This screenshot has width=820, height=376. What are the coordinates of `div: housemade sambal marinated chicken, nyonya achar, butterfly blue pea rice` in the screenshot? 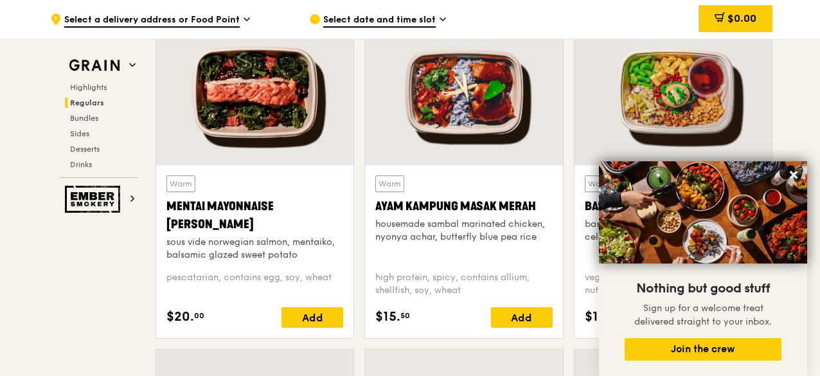 It's located at (463, 231).